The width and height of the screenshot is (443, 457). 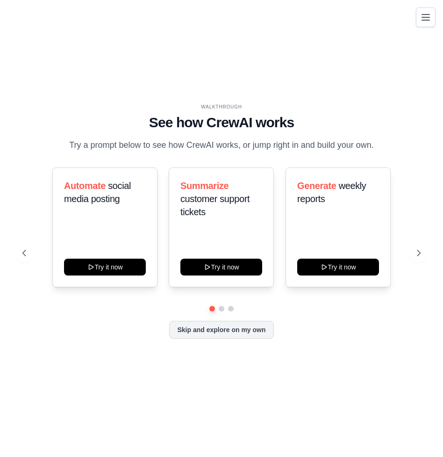 I want to click on span: Automate, so click(x=85, y=186).